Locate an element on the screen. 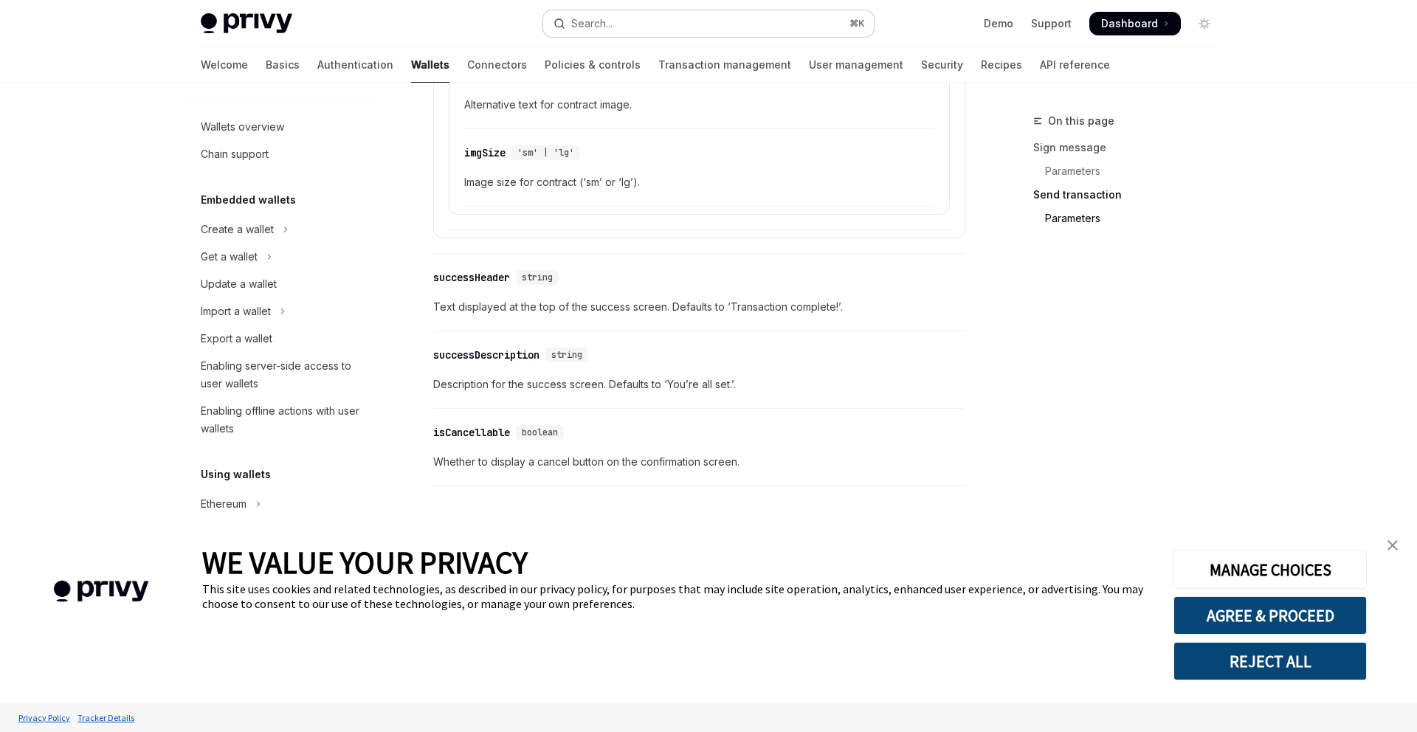 This screenshot has height=732, width=1417. span: Description for the success screen. Defaults to ‘You’re all set.’. is located at coordinates (699, 385).